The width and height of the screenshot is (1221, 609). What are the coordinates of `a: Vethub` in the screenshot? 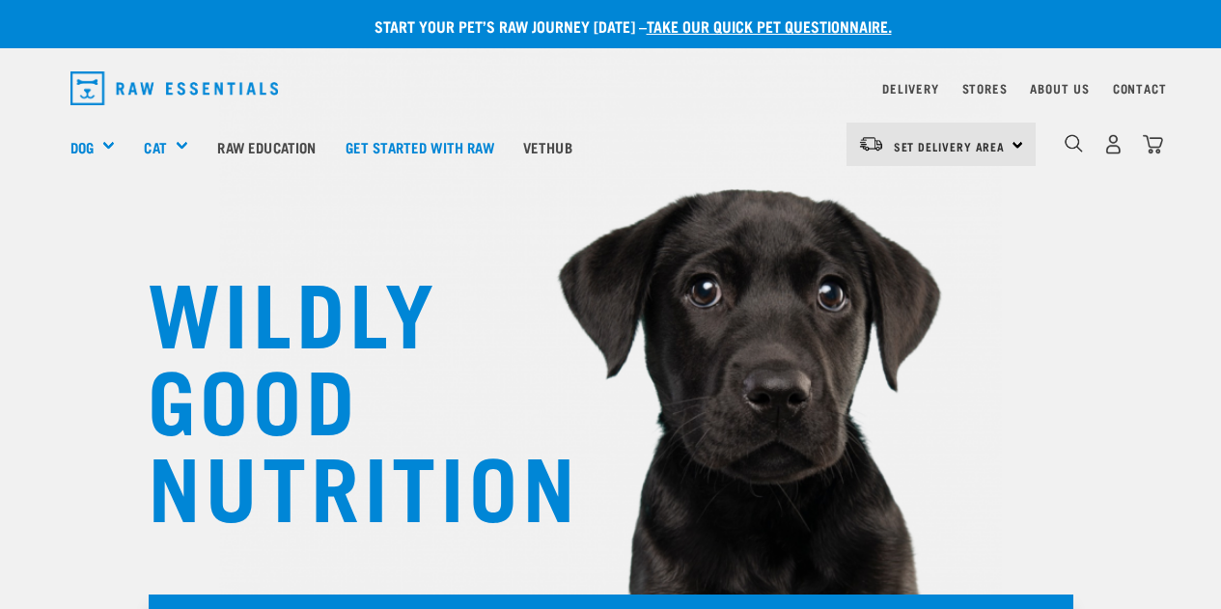 It's located at (547, 147).